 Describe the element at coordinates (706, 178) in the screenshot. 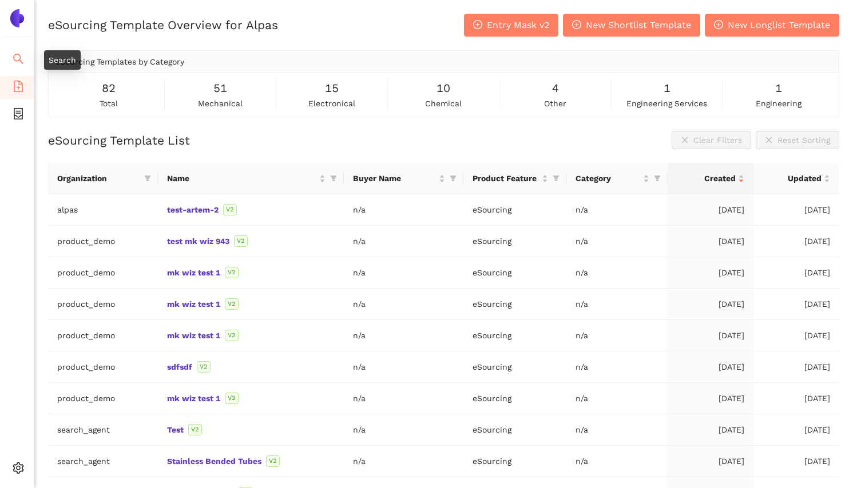

I see `span: Created` at that location.